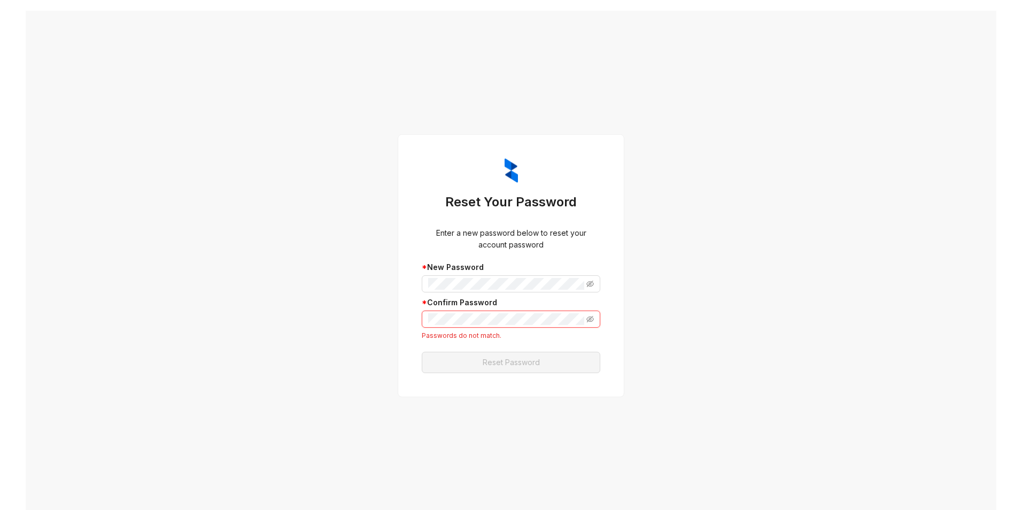 The image size is (1022, 510). I want to click on img: ZumaIcon, so click(511, 171).